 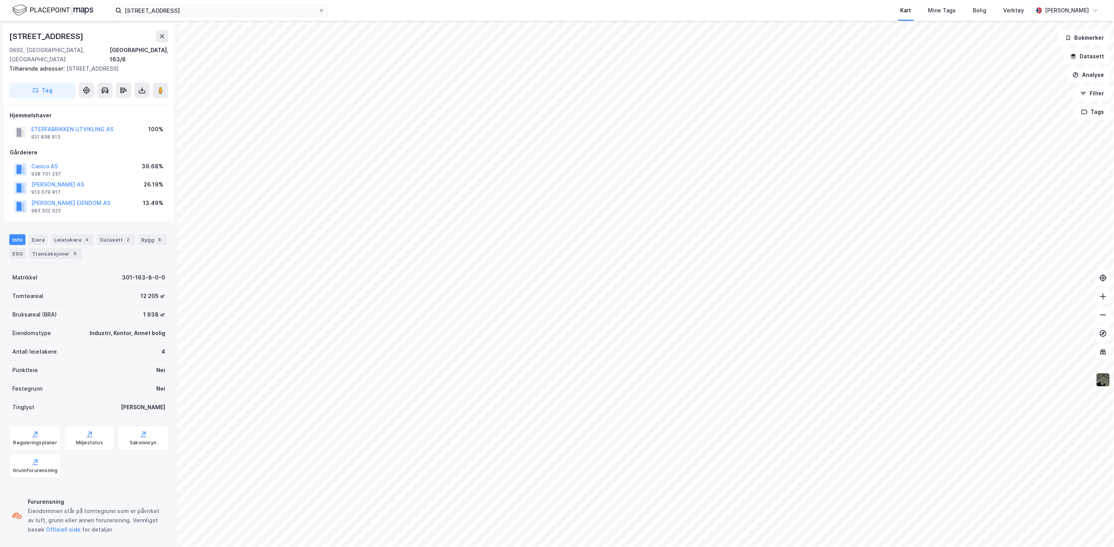 What do you see at coordinates (154, 315) in the screenshot?
I see `div: 1 938 ㎡` at bounding box center [154, 315].